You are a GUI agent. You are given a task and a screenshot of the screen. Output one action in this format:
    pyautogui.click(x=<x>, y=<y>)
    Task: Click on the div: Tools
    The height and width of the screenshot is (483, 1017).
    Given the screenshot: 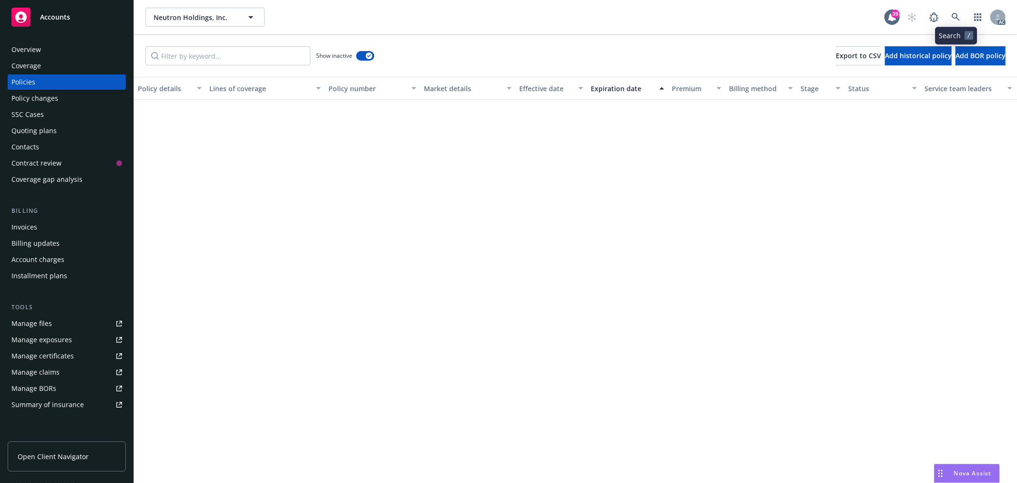 What is the action you would take?
    pyautogui.click(x=67, y=307)
    